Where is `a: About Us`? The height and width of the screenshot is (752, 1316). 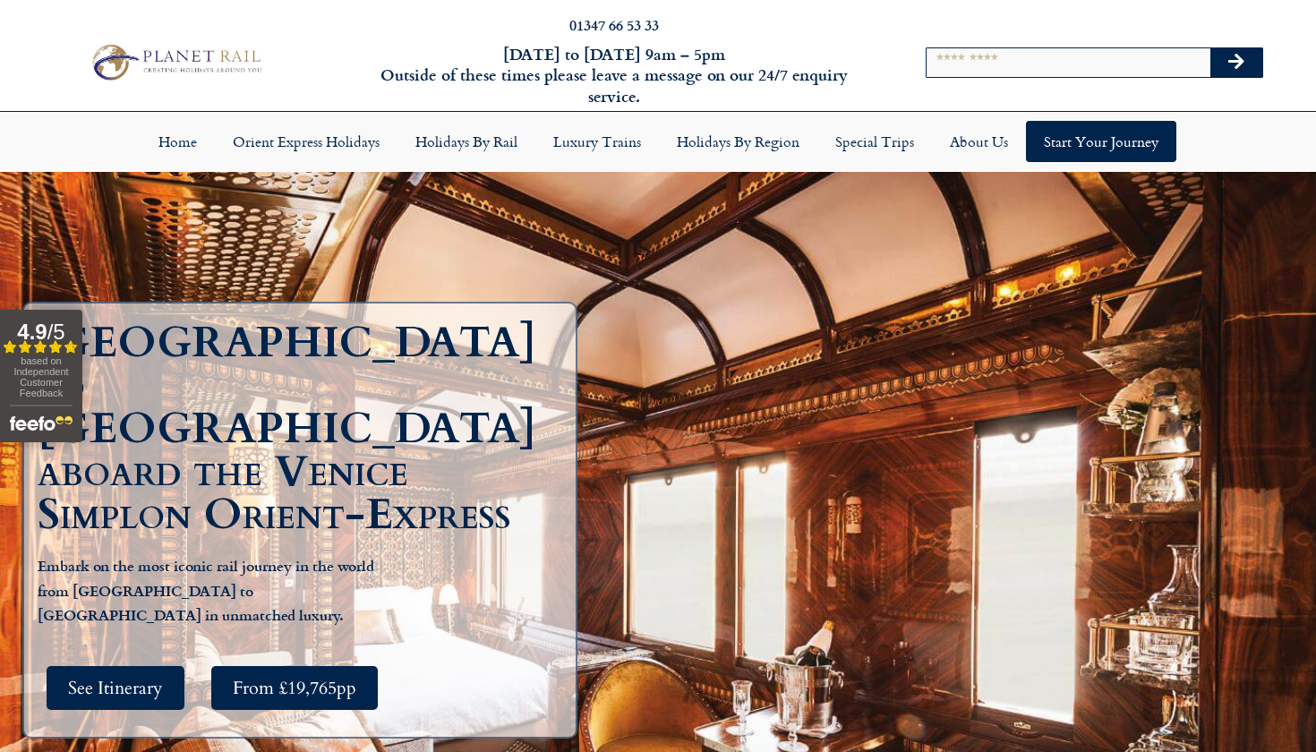
a: About Us is located at coordinates (978, 141).